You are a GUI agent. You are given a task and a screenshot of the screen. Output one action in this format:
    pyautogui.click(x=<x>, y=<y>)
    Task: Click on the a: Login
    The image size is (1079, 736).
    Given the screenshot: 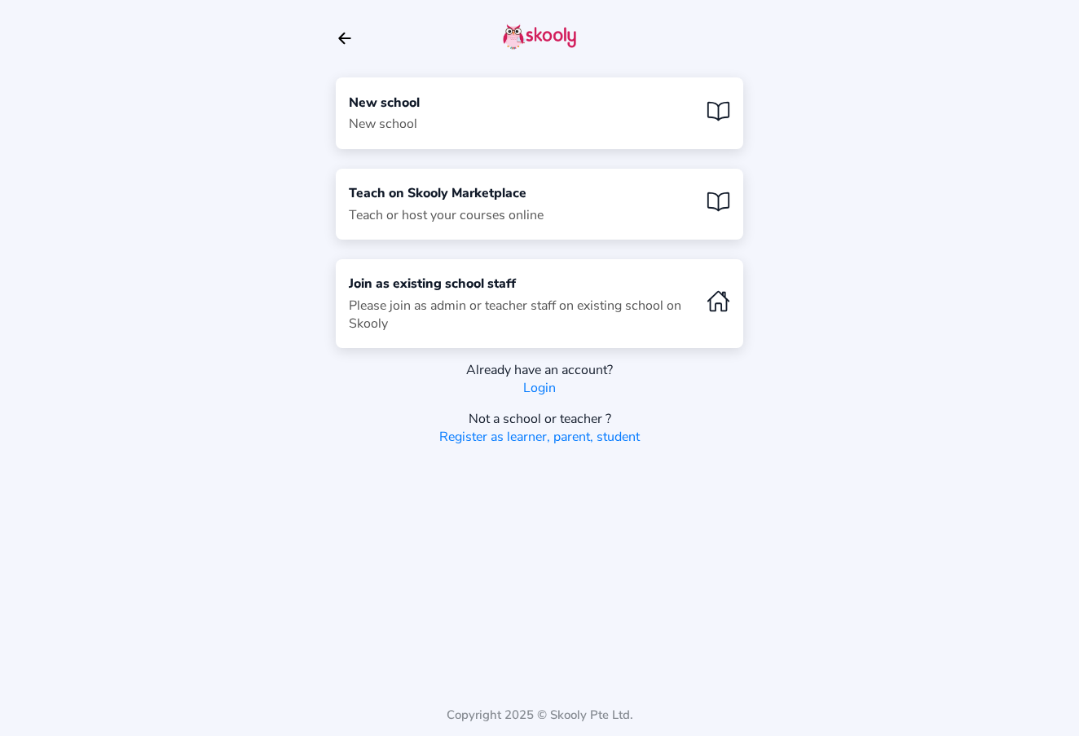 What is the action you would take?
    pyautogui.click(x=540, y=388)
    